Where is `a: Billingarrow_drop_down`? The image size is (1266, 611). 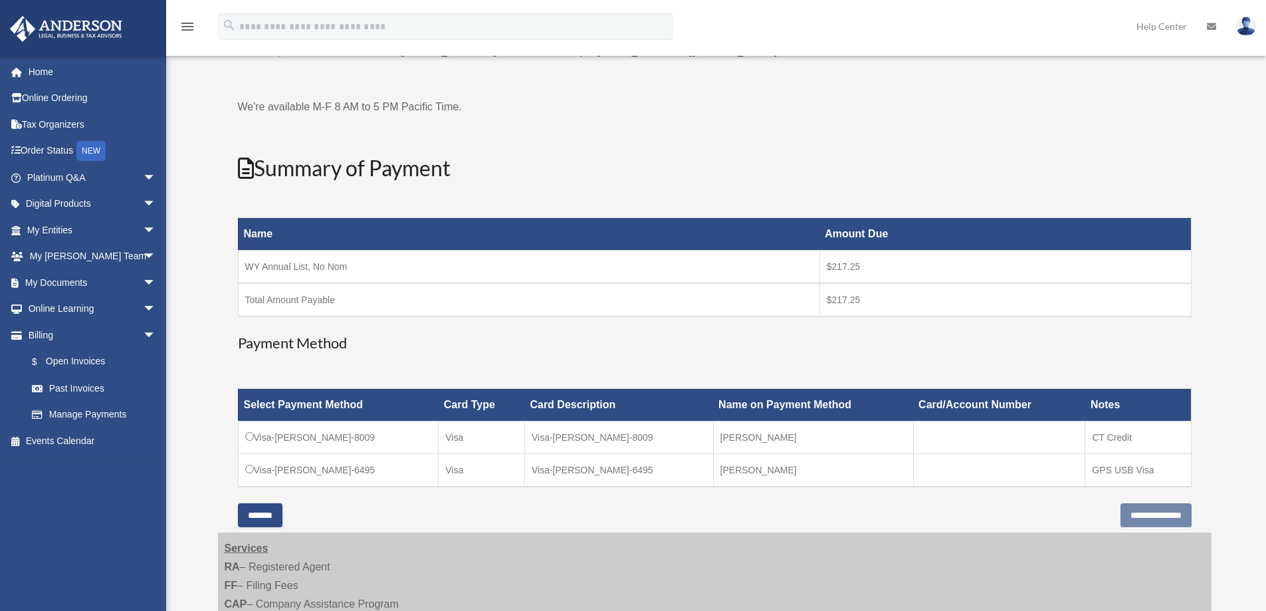
a: Billingarrow_drop_down is located at coordinates (89, 335).